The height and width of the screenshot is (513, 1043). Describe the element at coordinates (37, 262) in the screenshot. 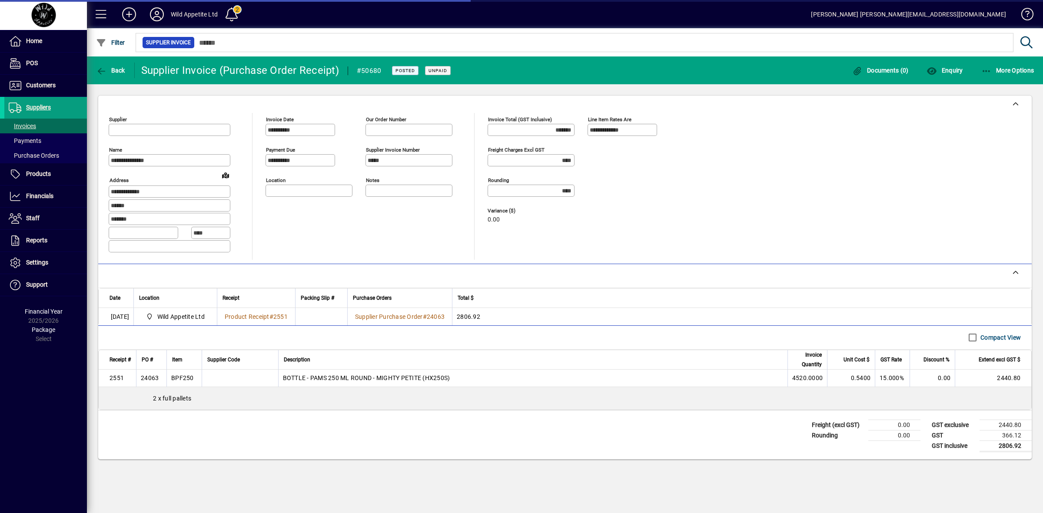

I see `span: Settings` at that location.